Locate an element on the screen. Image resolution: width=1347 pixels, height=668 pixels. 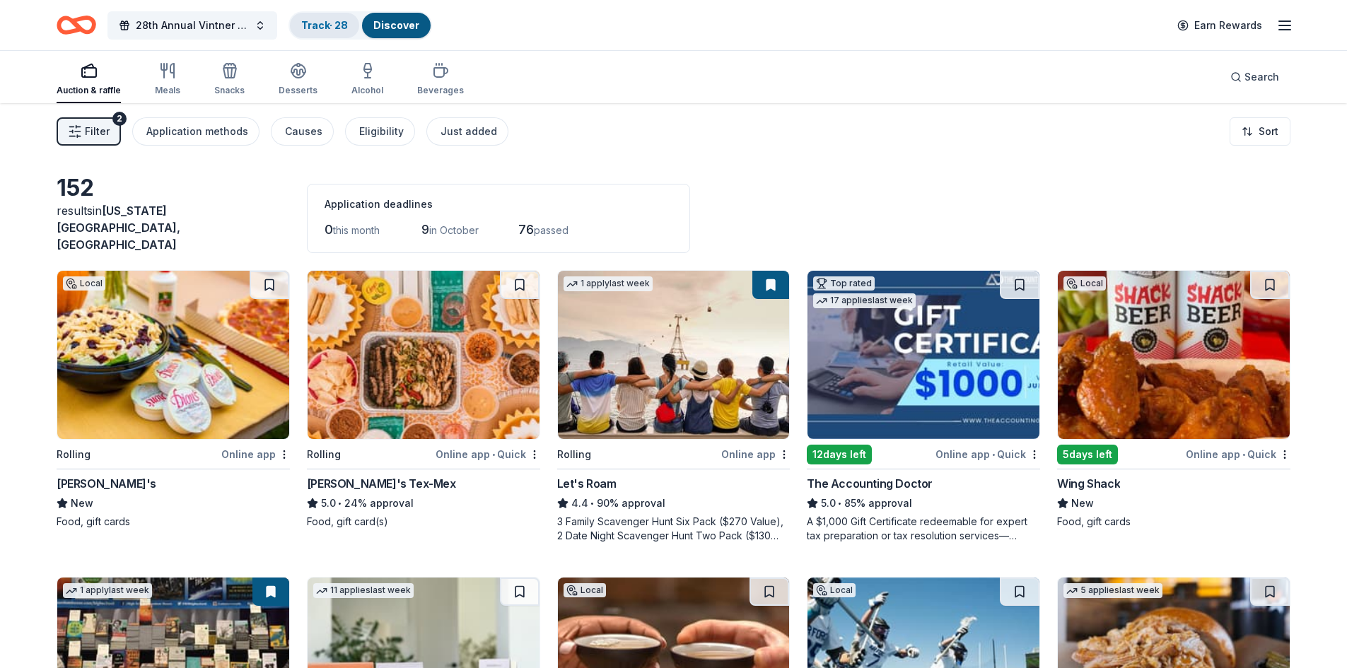
a: Discover is located at coordinates (396, 25).